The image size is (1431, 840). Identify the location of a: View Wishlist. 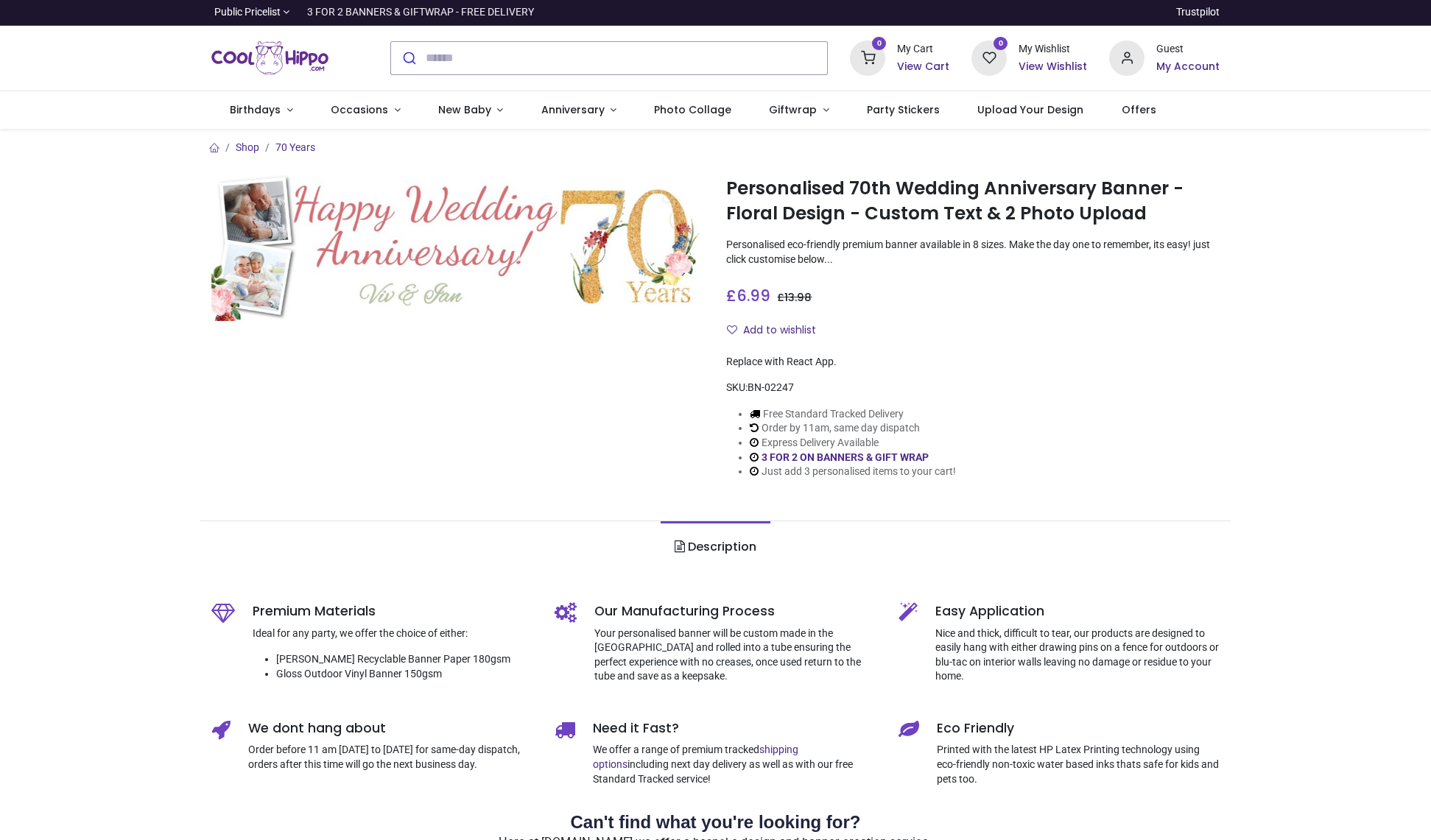
(1053, 67).